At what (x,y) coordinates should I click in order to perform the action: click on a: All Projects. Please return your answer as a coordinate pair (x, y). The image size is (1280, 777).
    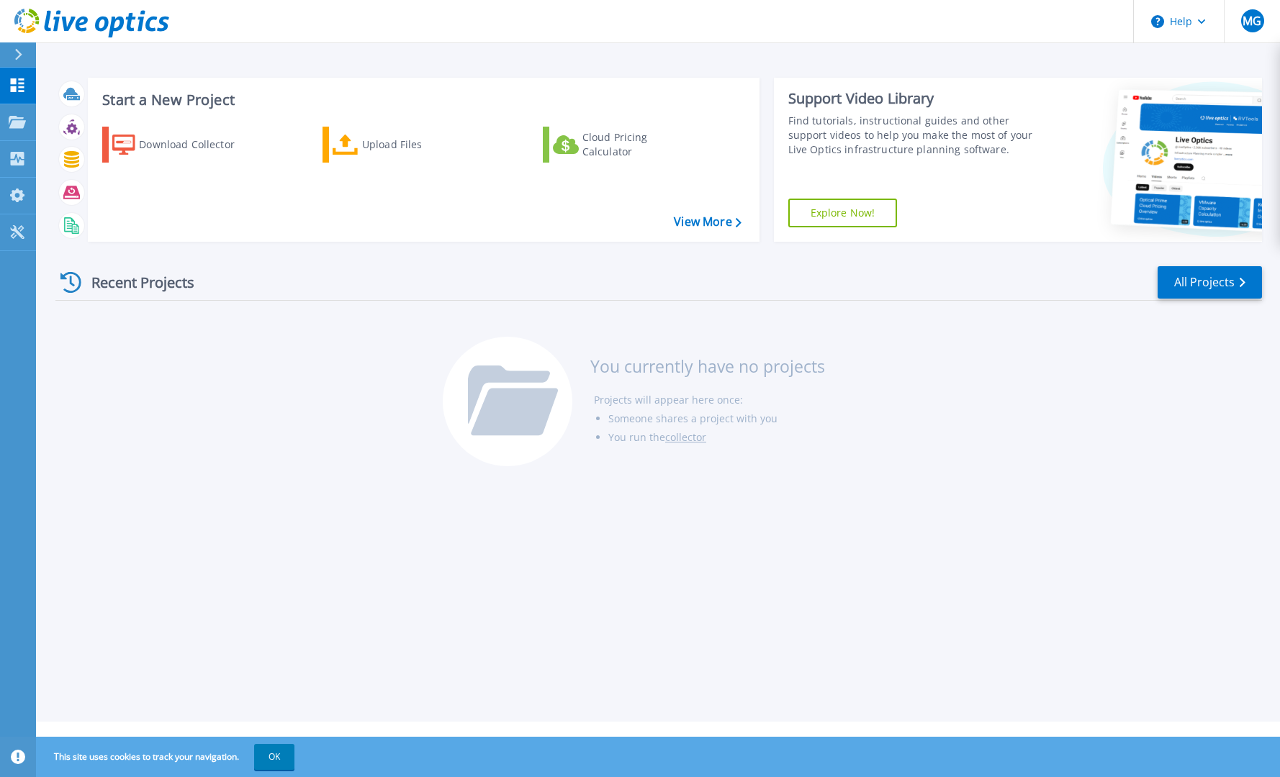
    Looking at the image, I should click on (1209, 282).